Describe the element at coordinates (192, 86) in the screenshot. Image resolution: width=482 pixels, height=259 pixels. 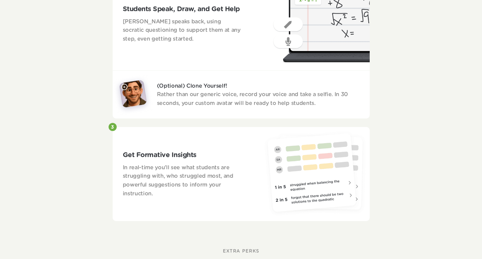
I see `span: (Optional) Clone Yourself!` at that location.